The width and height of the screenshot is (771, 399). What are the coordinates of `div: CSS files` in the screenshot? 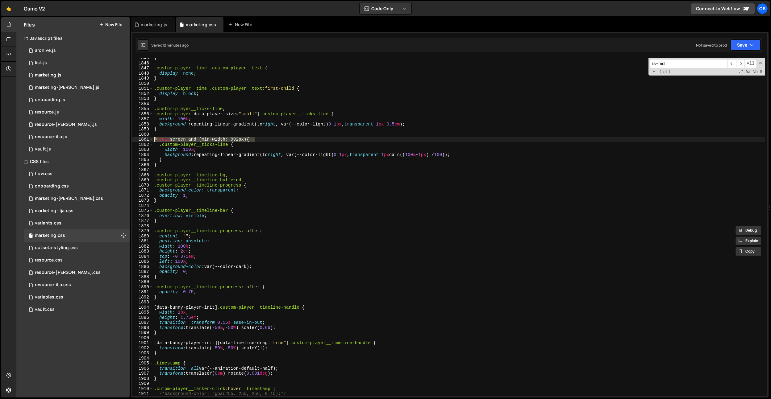 It's located at (73, 162).